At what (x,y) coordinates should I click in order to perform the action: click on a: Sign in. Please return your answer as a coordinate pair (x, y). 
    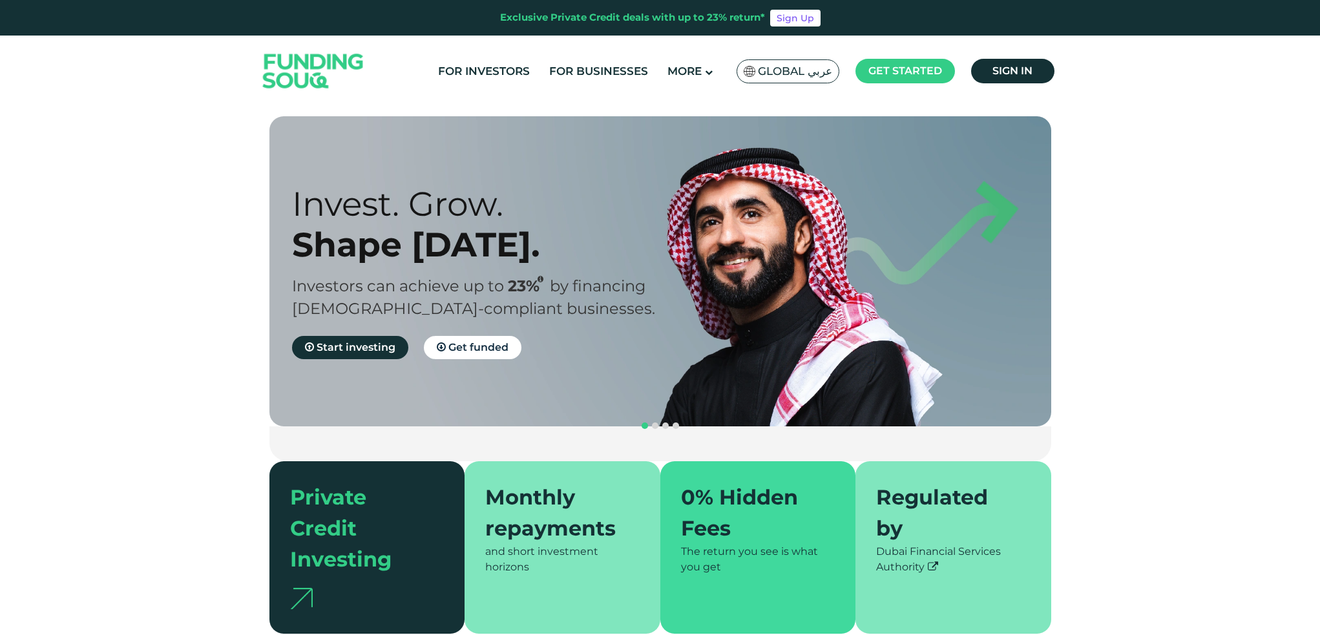
    Looking at the image, I should click on (1012, 71).